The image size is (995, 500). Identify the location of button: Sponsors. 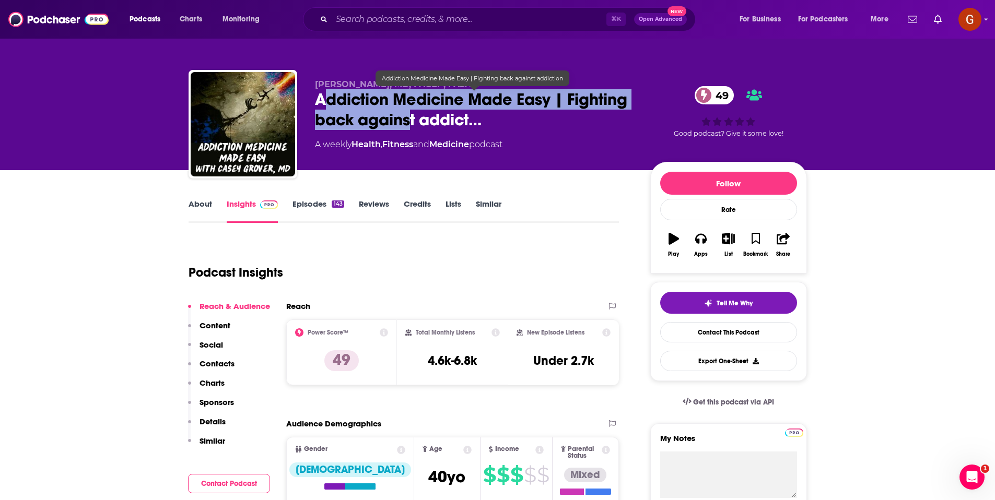
(211, 407).